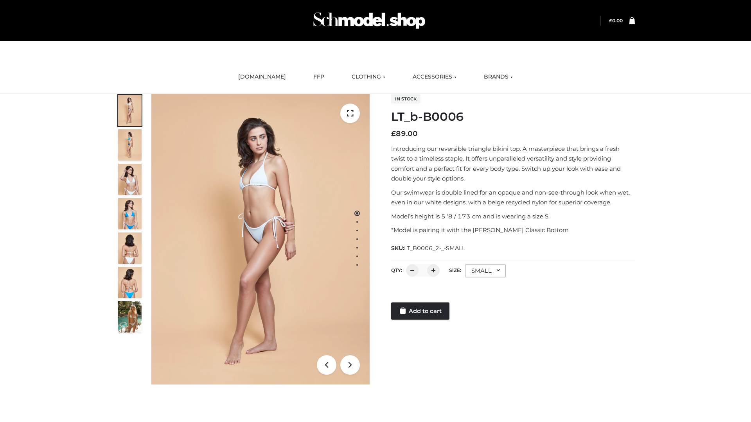 The height and width of the screenshot is (422, 751). Describe the element at coordinates (130, 248) in the screenshot. I see `img: ArielClassicBikiniTop_CloudNine_AzureSky_OW114ECO_7-scaled.jpg` at that location.